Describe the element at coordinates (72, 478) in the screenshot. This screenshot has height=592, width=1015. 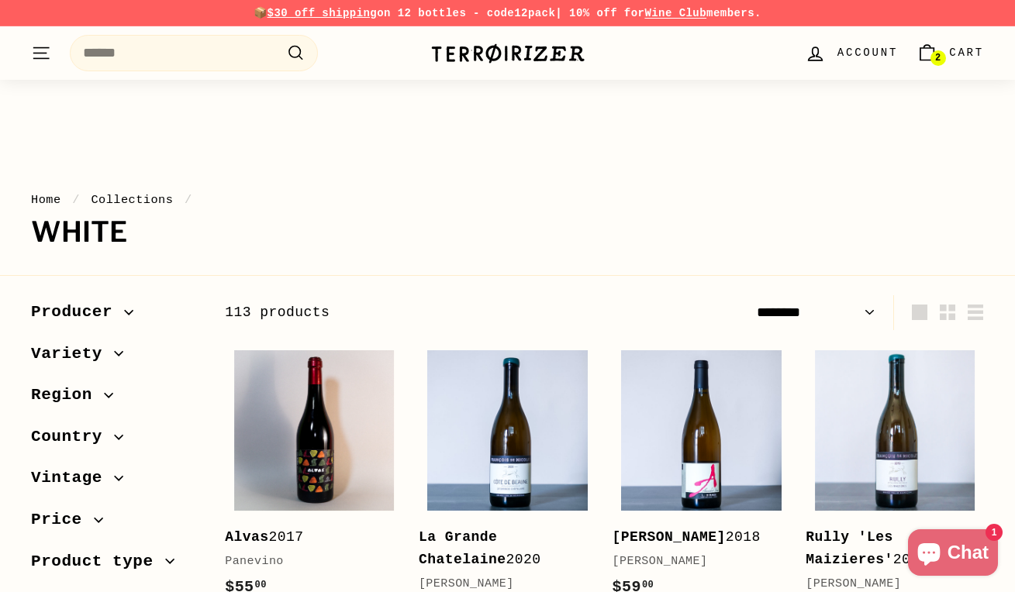
I see `span: Vintage` at that location.